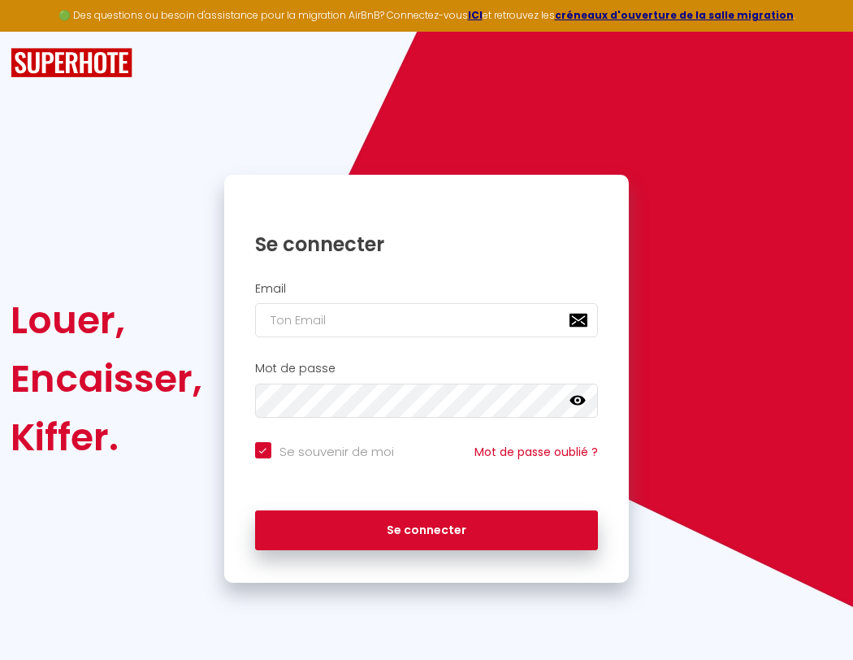 This screenshot has width=853, height=660. Describe the element at coordinates (427, 244) in the screenshot. I see `h1: Se connecter` at that location.